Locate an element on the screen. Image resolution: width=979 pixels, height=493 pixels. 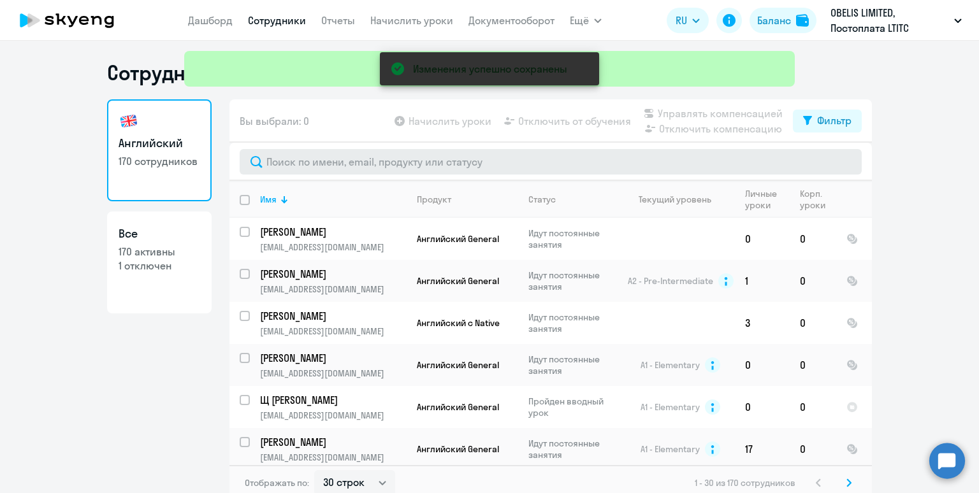
div: Личные уроки is located at coordinates (767, 199).